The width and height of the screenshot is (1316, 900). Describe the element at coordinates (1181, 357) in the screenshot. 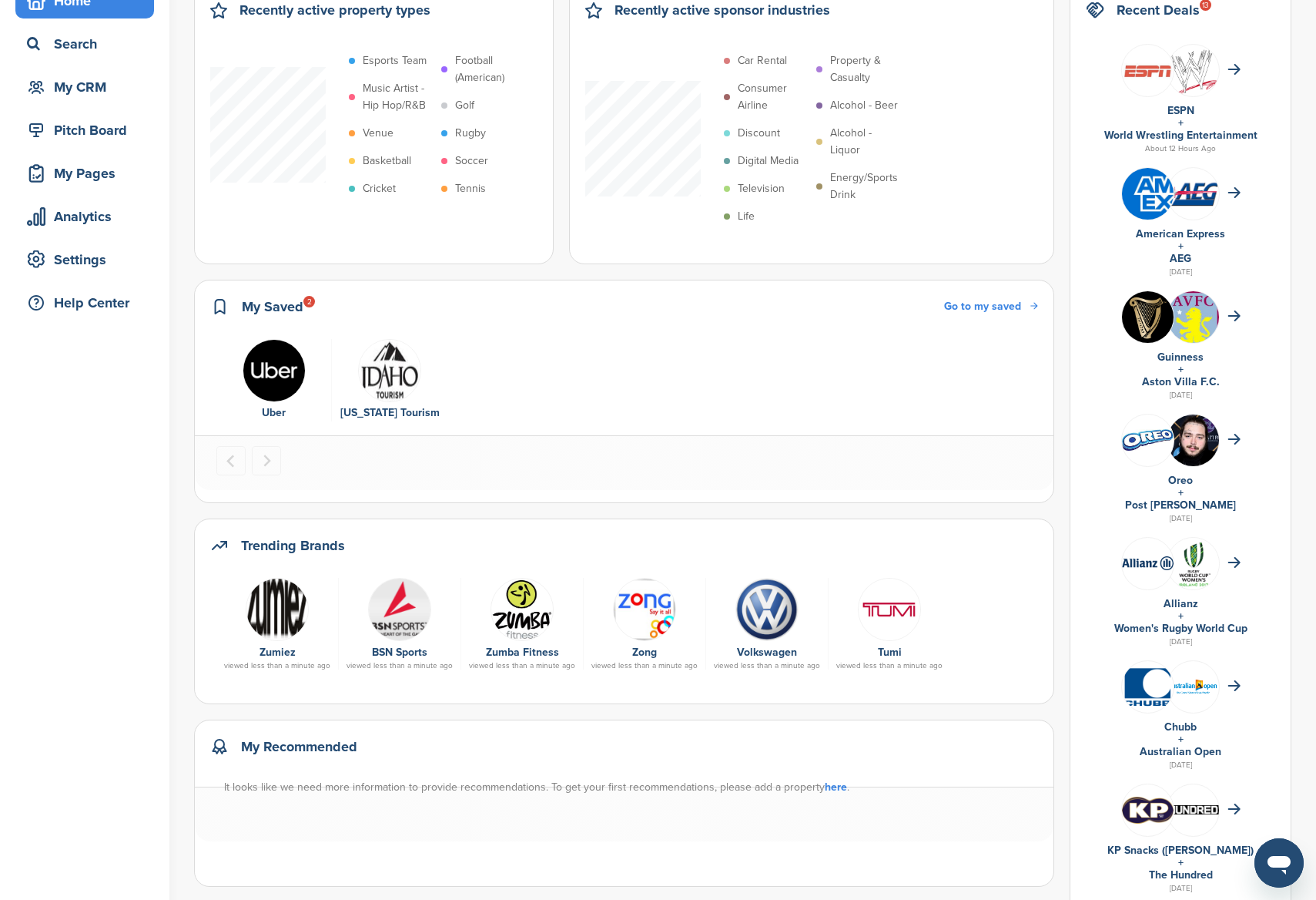

I see `a: Guinness` at that location.